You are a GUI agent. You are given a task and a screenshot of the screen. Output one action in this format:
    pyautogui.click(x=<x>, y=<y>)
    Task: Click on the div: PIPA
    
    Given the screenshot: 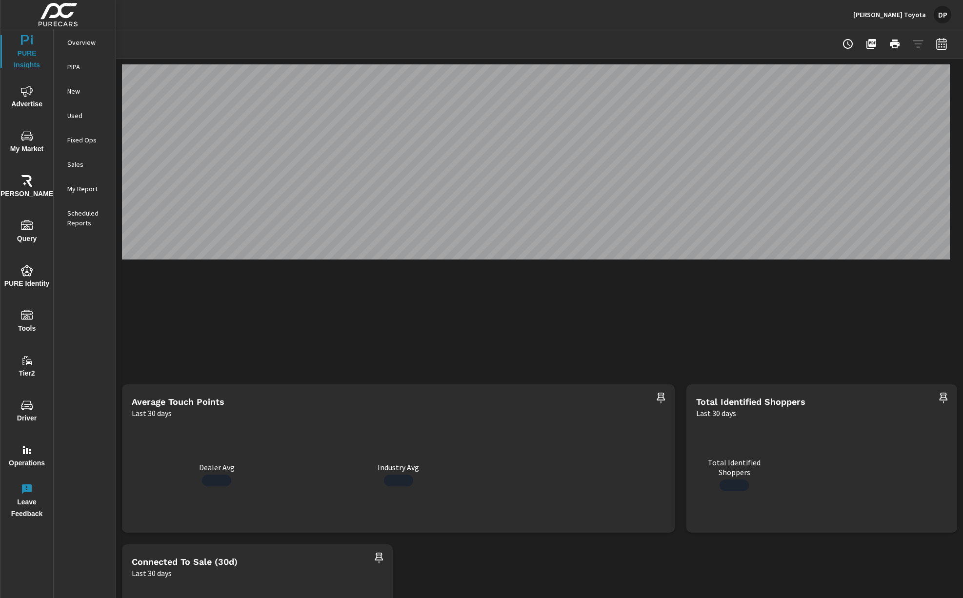 What is the action you would take?
    pyautogui.click(x=84, y=67)
    